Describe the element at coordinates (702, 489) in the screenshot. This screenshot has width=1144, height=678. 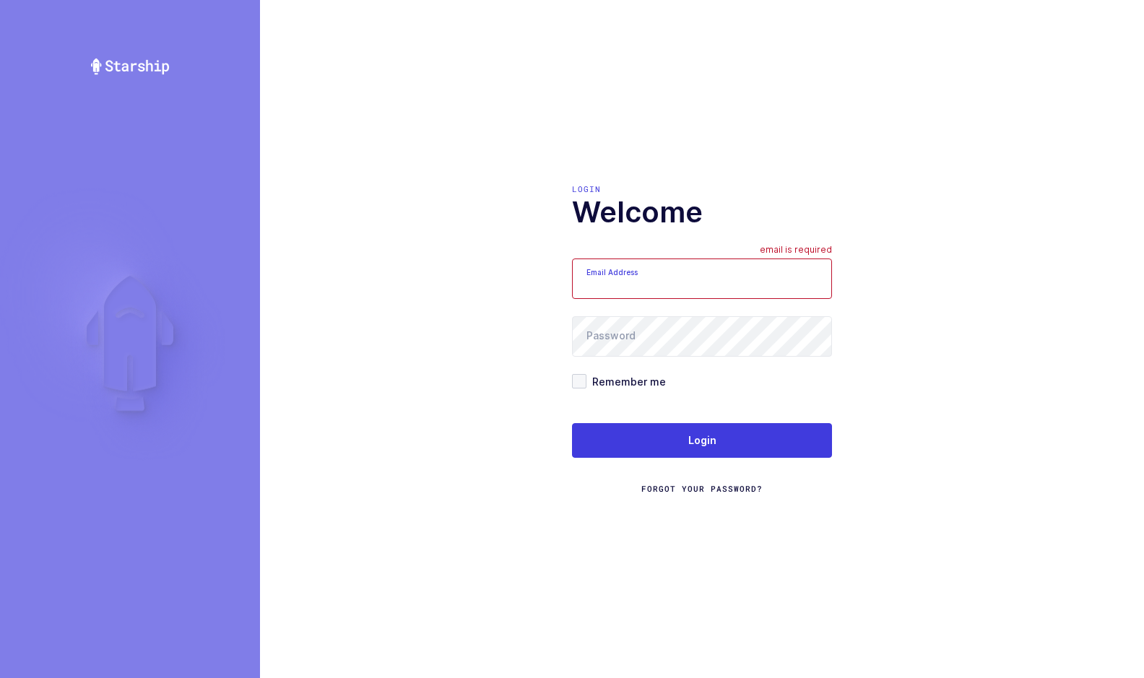
I see `span: Forgot Your Password?` at that location.